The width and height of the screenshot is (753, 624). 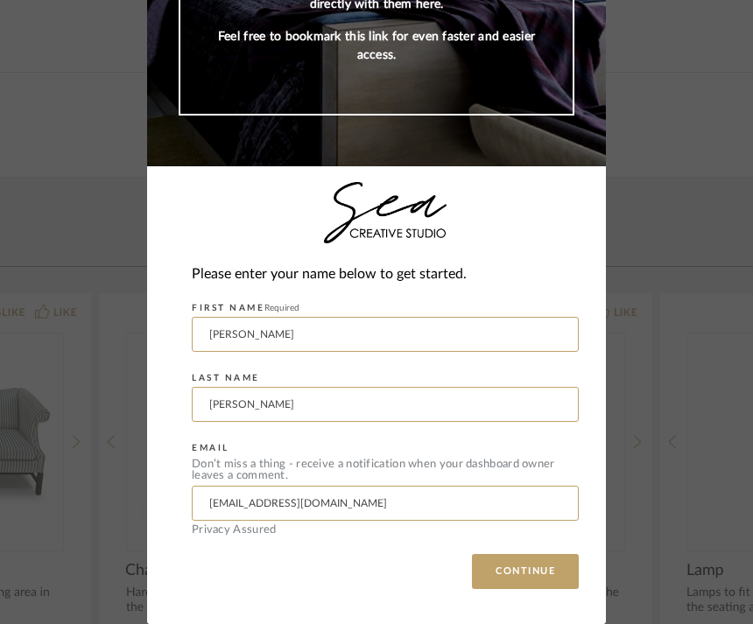 What do you see at coordinates (226, 378) in the screenshot?
I see `label: LAST NAME` at bounding box center [226, 378].